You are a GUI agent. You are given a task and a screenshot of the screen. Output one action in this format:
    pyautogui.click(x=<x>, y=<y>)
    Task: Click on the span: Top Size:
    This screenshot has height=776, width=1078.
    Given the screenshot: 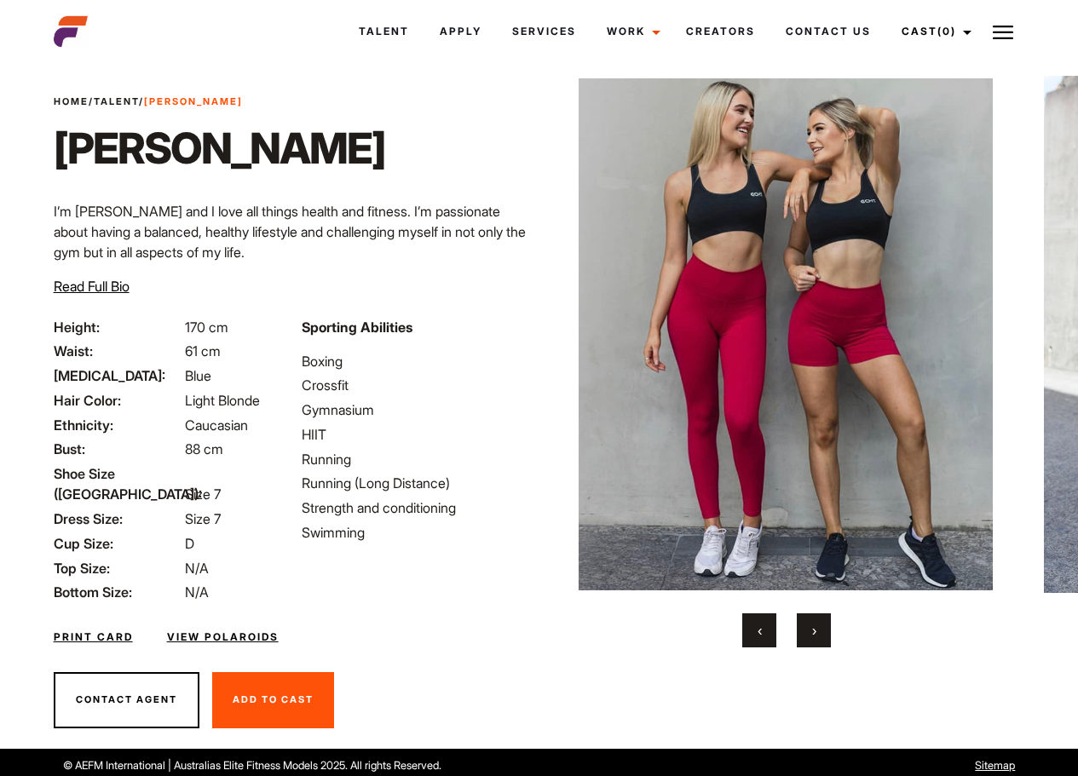 What is the action you would take?
    pyautogui.click(x=118, y=568)
    